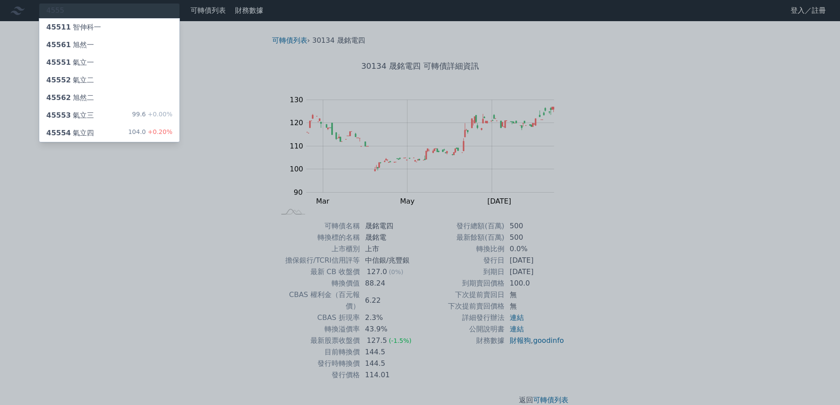 The width and height of the screenshot is (840, 405). I want to click on span: 45554, so click(59, 133).